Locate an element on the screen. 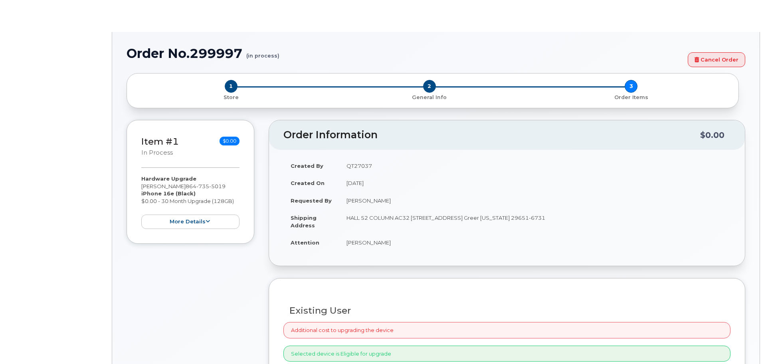 This screenshot has height=364, width=764. small: (in process) is located at coordinates (263, 52).